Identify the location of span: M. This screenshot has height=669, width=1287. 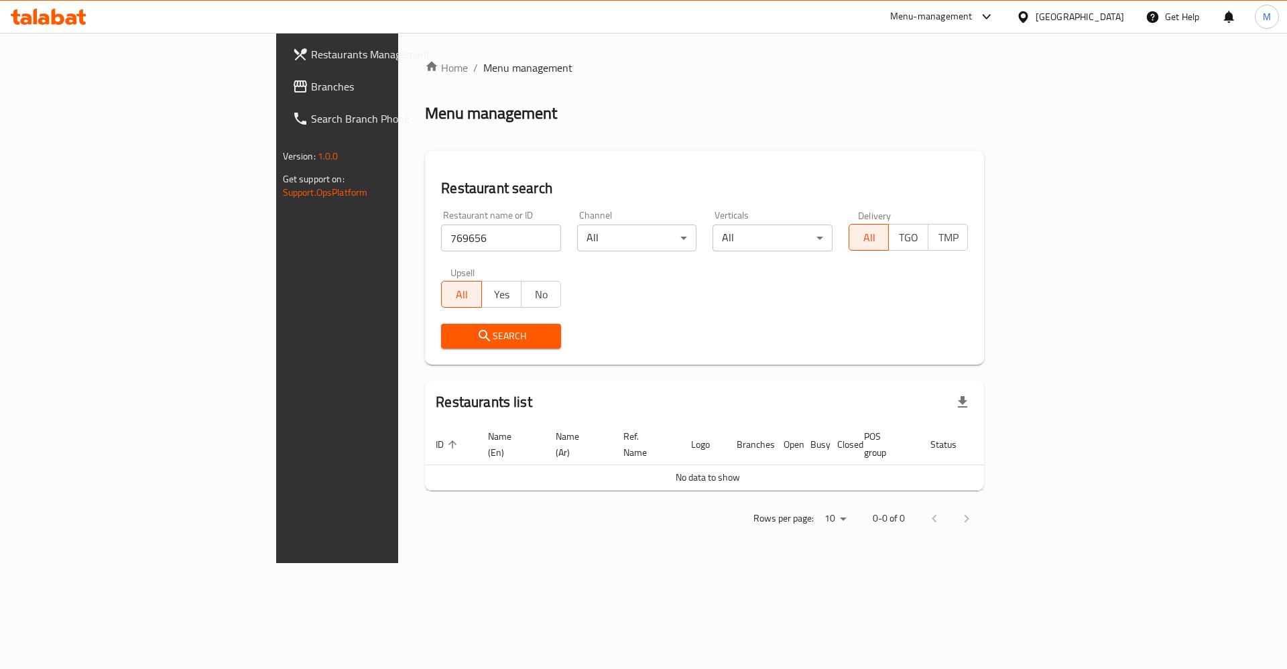
(1267, 17).